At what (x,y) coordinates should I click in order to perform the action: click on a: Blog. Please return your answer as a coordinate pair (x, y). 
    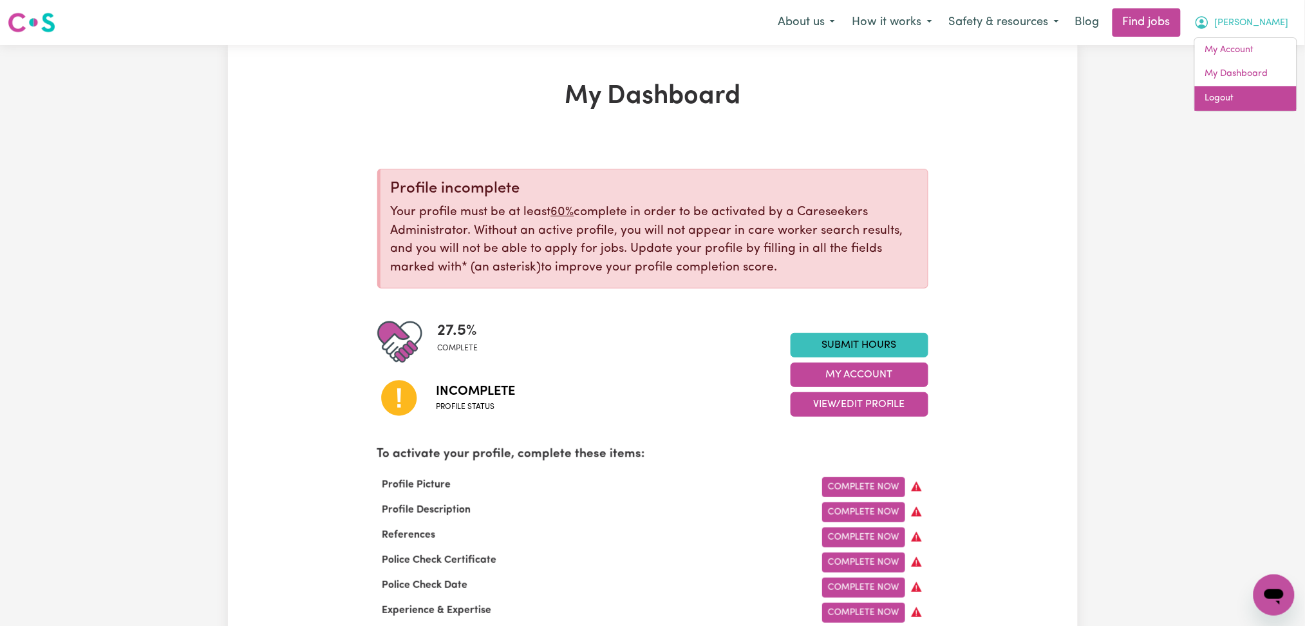
    Looking at the image, I should click on (1088, 23).